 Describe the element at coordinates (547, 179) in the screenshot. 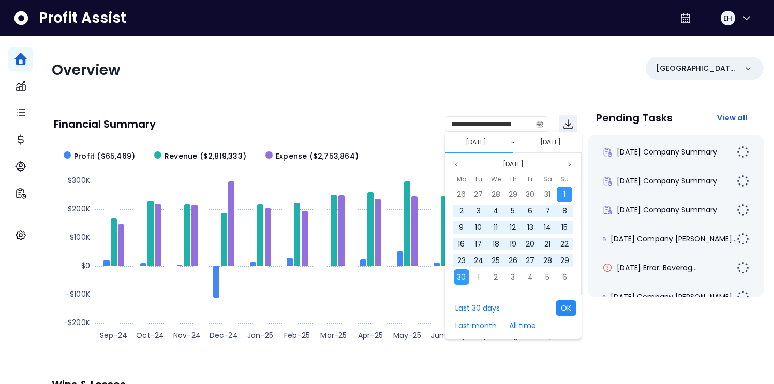

I see `div: Saturday` at that location.